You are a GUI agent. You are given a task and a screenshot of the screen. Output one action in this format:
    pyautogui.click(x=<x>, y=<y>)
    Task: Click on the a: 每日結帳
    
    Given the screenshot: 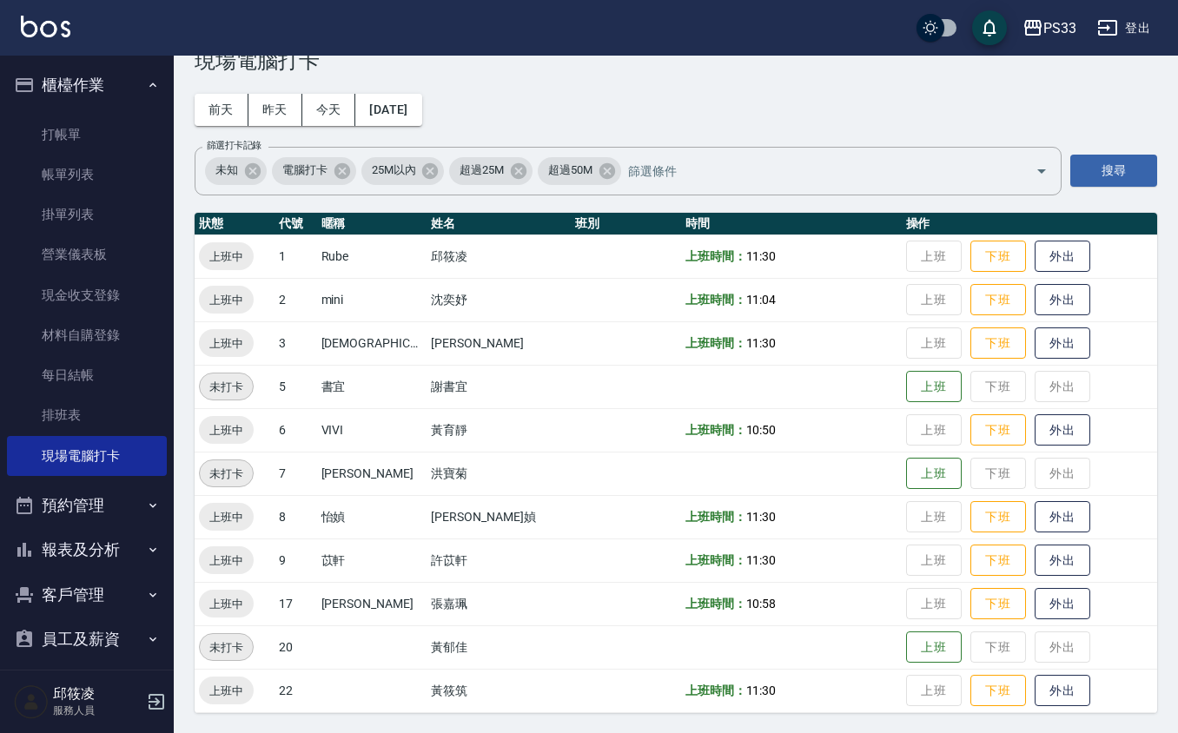 What is the action you would take?
    pyautogui.click(x=87, y=375)
    